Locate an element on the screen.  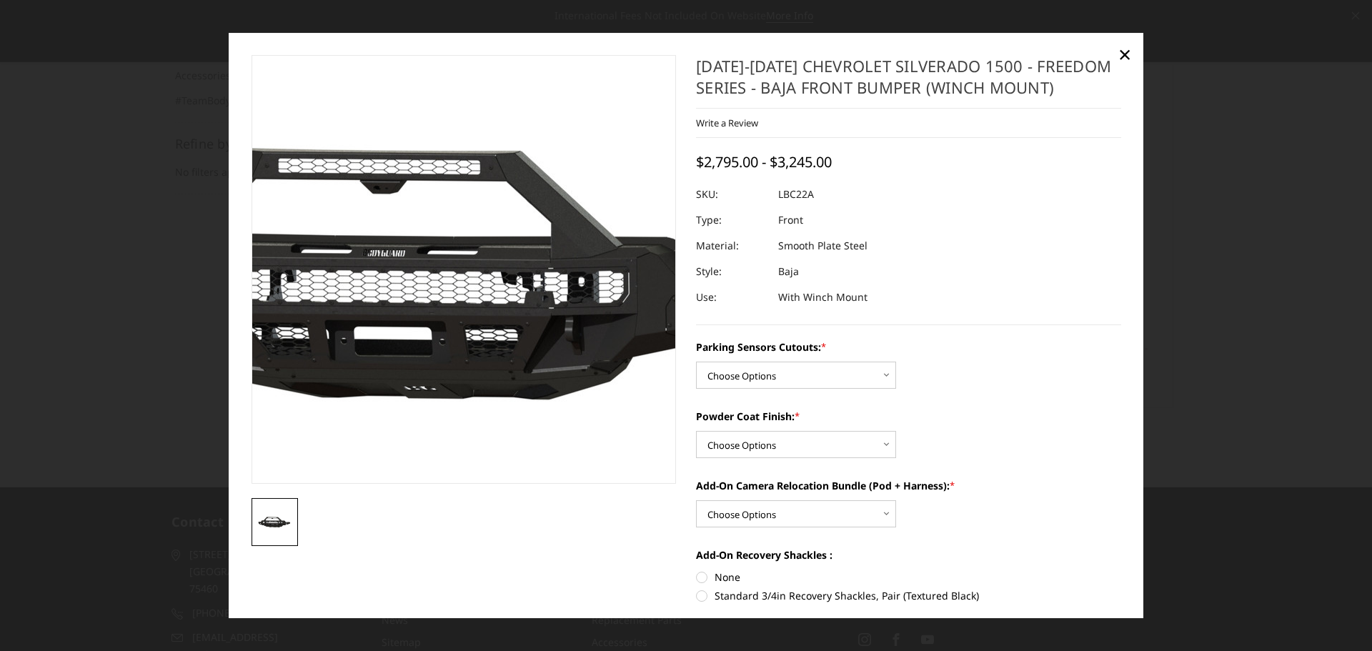
img: 2022-2025 Chevrolet Silverado 1500 - Freedom Series - Baja Front Bumper (winch mount) is located at coordinates (275, 522).